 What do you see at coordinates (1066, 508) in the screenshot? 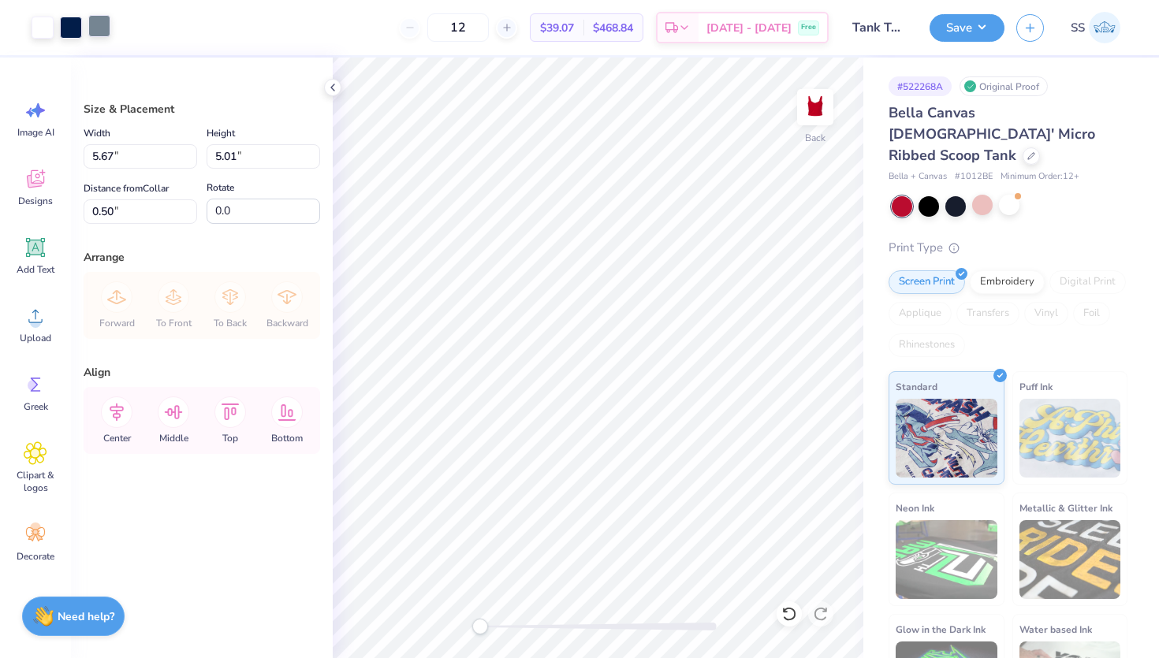
I see `span: Metallic & Glitter Ink` at bounding box center [1066, 508].